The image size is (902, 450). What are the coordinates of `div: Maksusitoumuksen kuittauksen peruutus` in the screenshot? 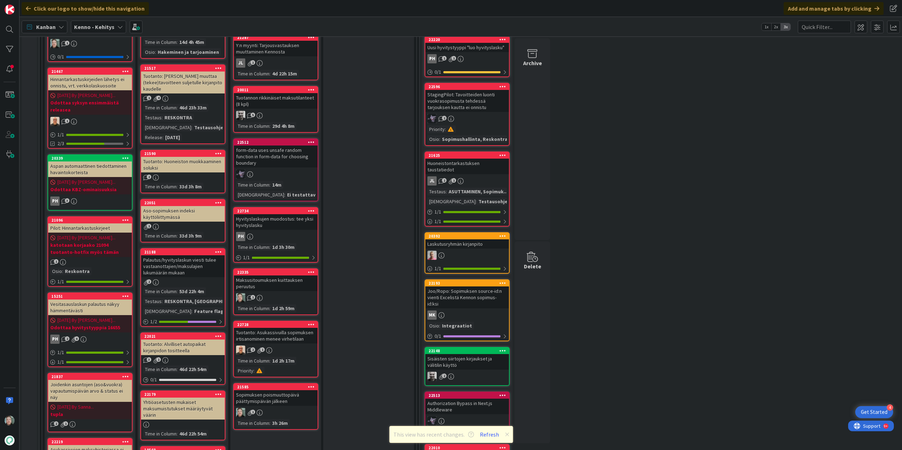 It's located at (276, 283).